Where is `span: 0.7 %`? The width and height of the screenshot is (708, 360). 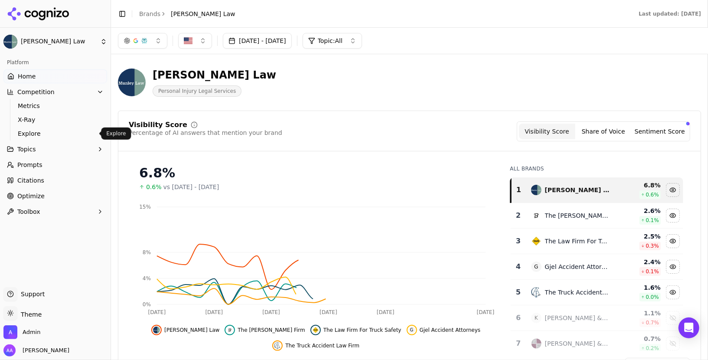
span: 0.7 % is located at coordinates (652, 323).